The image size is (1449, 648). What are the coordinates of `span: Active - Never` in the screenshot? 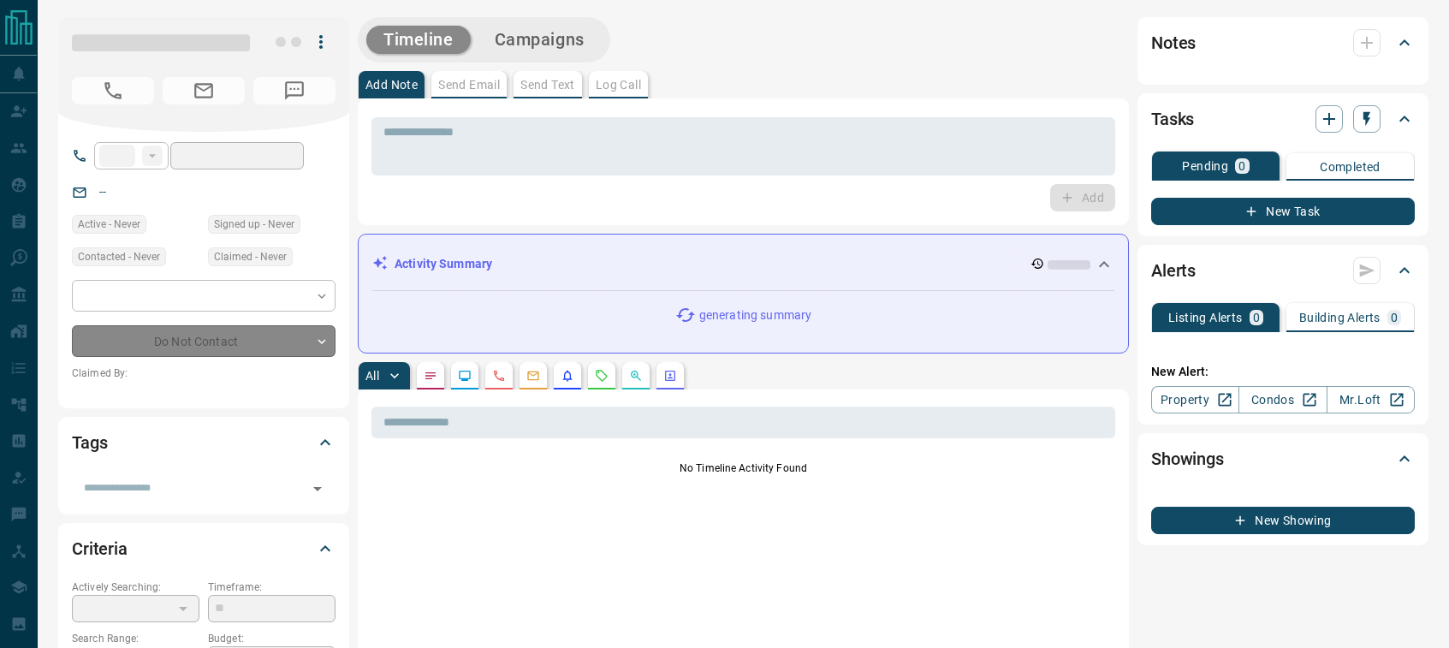 It's located at (109, 224).